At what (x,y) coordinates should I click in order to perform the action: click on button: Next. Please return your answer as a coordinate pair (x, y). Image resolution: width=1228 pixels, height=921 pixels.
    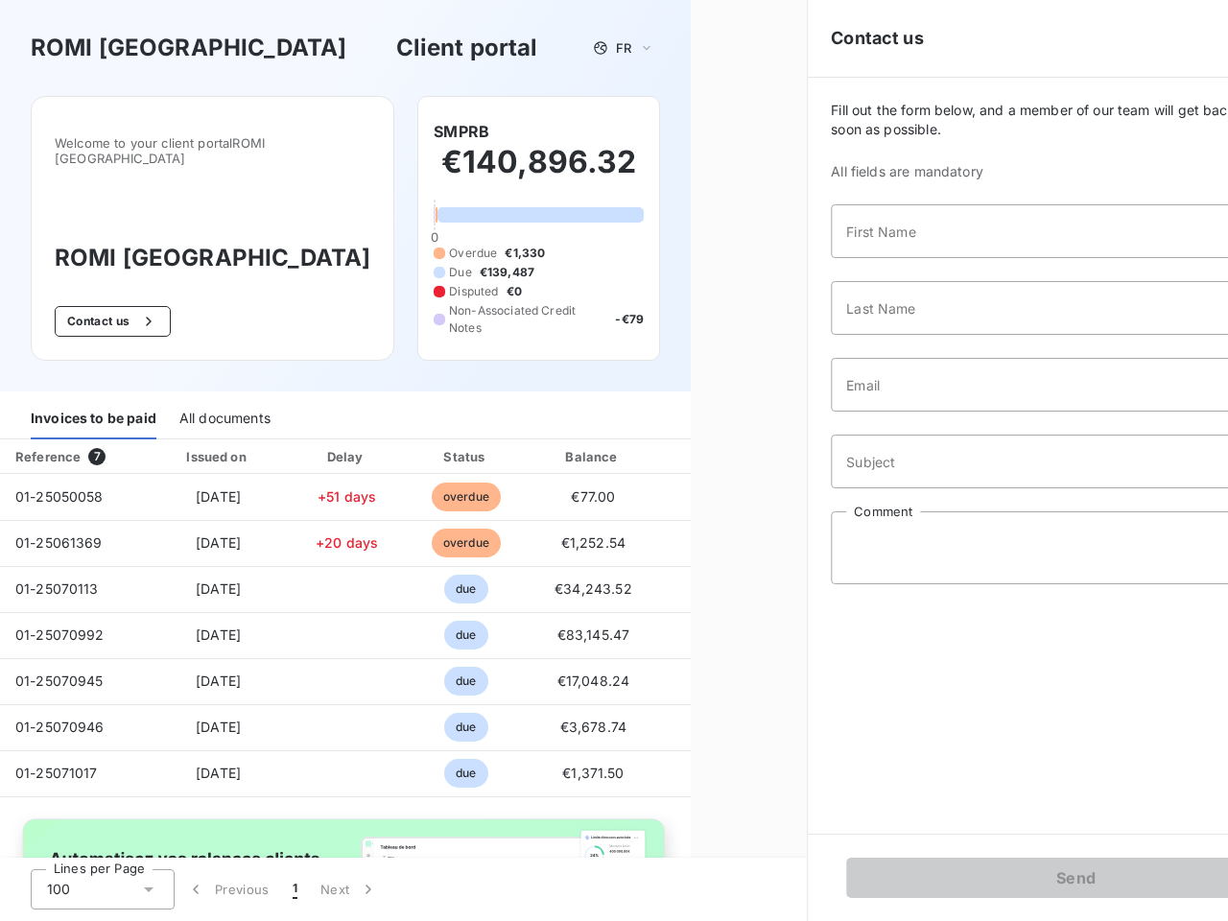
    Looking at the image, I should click on (349, 889).